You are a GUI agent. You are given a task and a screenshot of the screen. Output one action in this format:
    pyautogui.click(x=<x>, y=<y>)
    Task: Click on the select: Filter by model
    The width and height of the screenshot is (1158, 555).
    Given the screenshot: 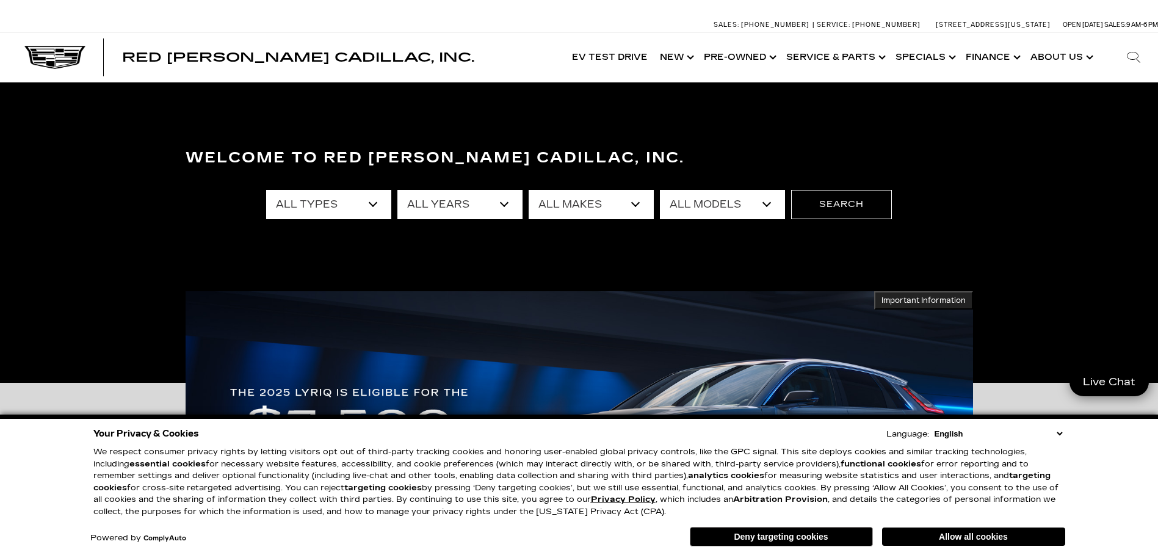 What is the action you would take?
    pyautogui.click(x=722, y=205)
    